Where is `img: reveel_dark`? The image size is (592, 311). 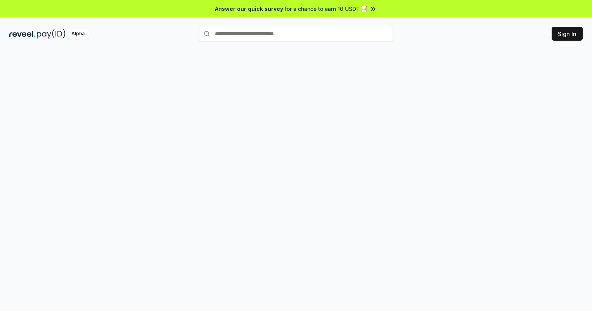 img: reveel_dark is located at coordinates (22, 34).